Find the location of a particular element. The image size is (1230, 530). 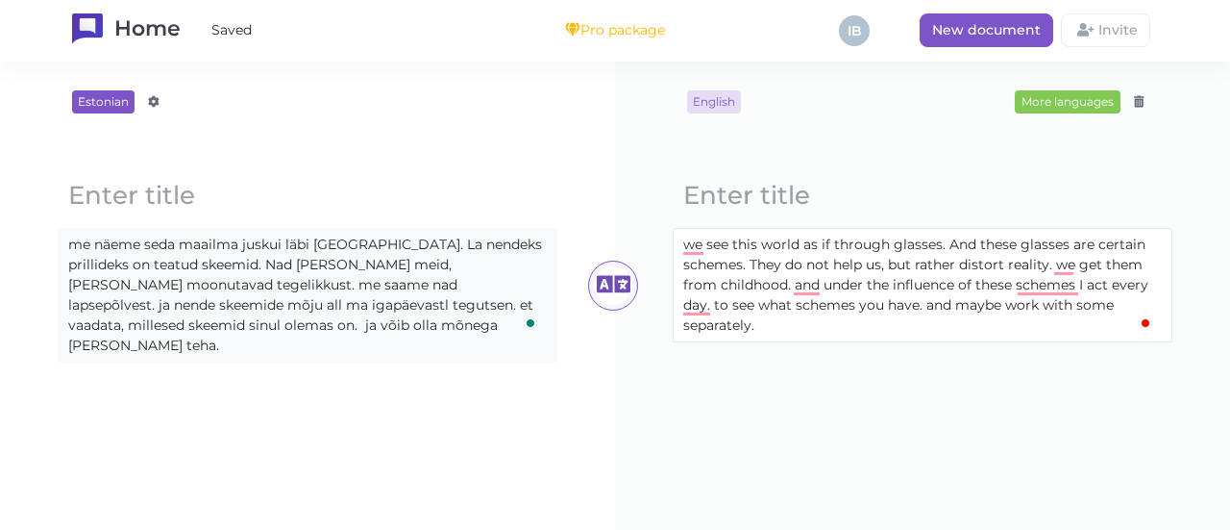

h1: Home is located at coordinates (147, 30).